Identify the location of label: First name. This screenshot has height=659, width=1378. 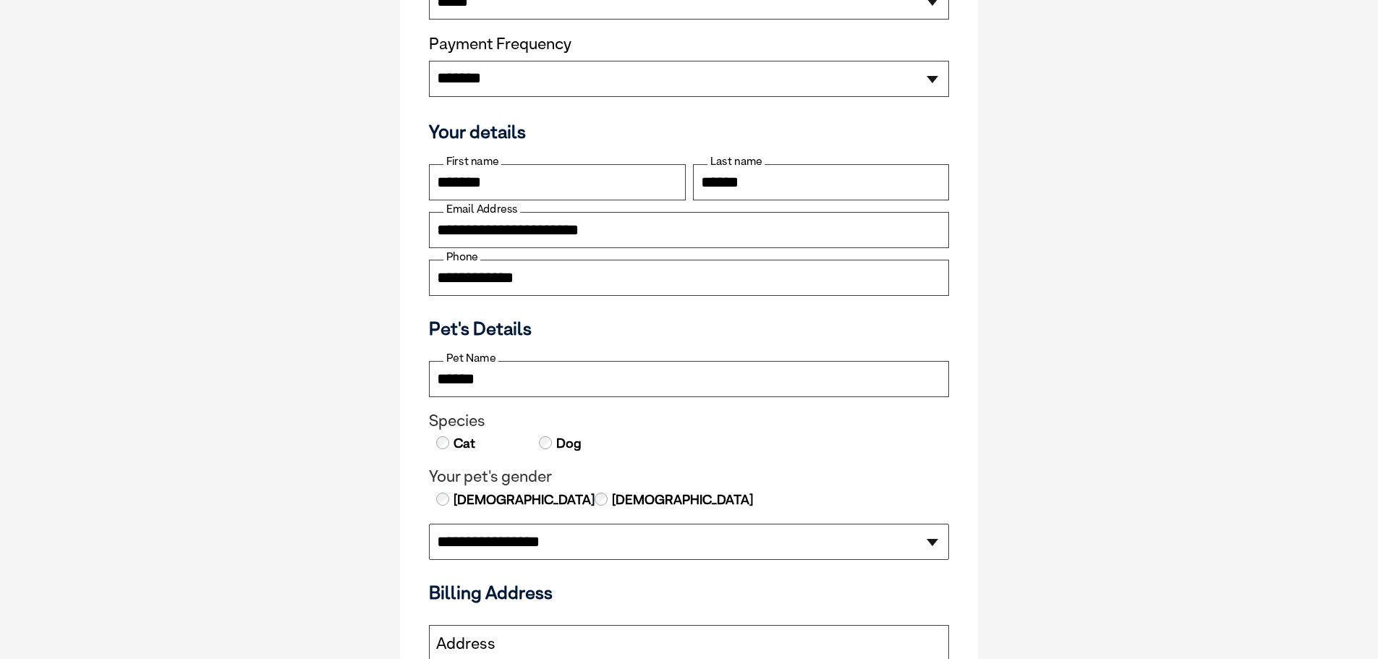
(472, 161).